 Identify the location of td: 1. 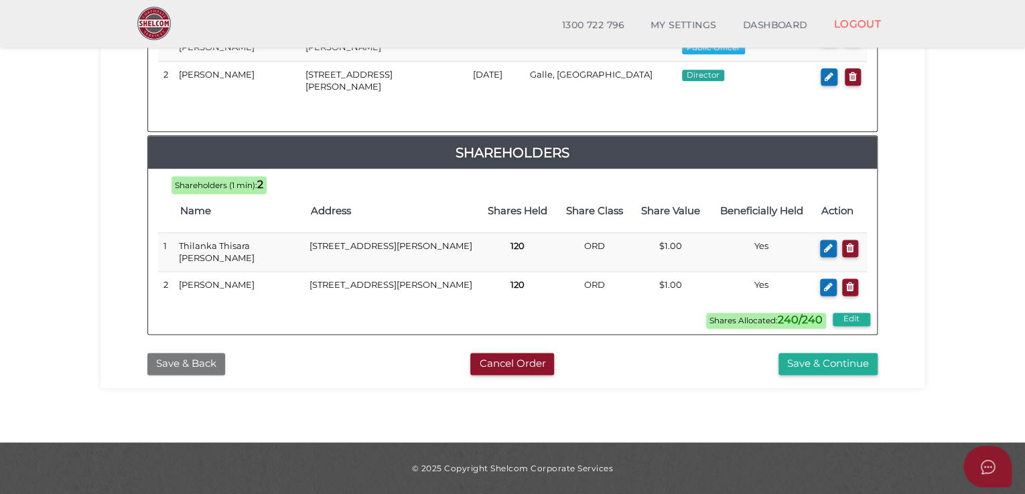
(165, 252).